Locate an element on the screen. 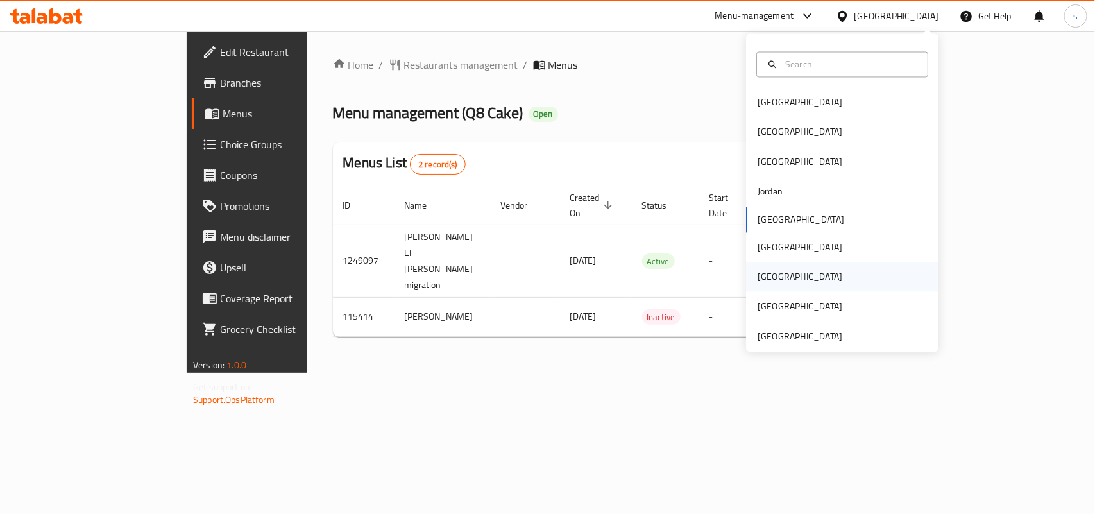 This screenshot has height=514, width=1095. span: Active is located at coordinates (658, 261).